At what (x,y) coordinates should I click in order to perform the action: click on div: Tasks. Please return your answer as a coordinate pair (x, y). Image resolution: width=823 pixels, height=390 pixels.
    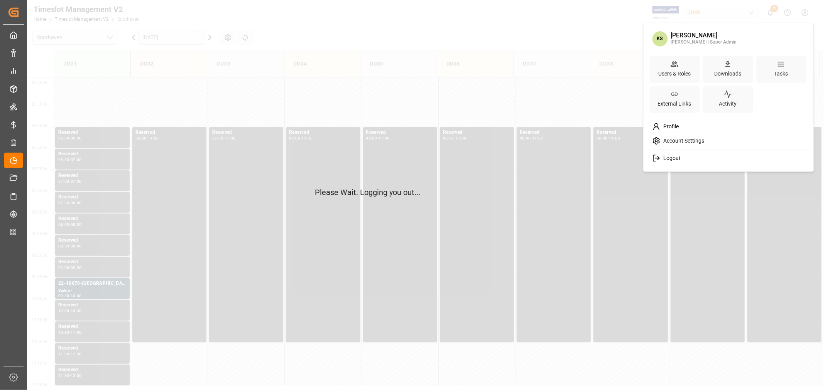
    Looking at the image, I should click on (781, 73).